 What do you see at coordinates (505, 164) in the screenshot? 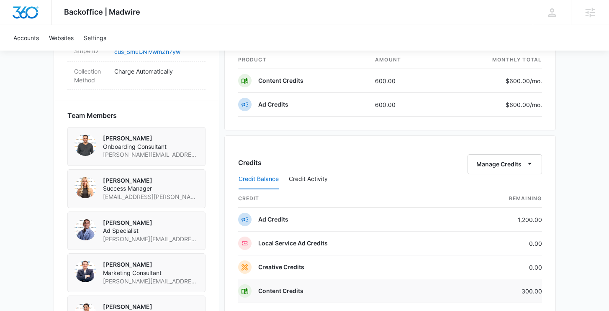
I see `button: Manage Credits` at bounding box center [505, 164].